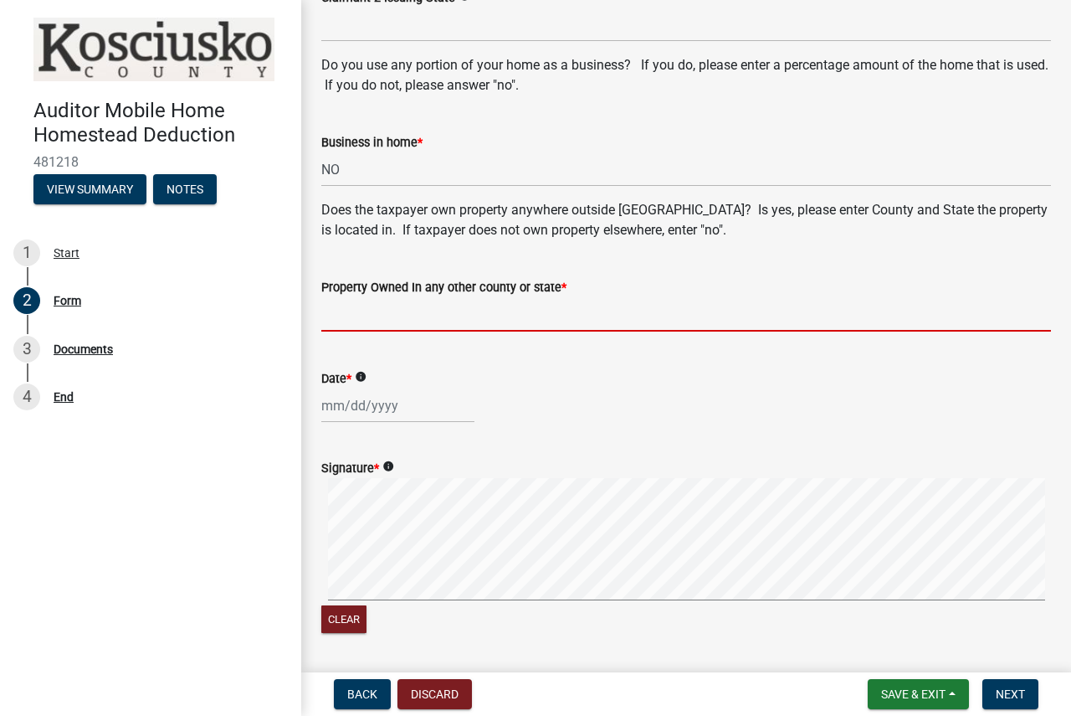  I want to click on span: 481218, so click(151, 162).